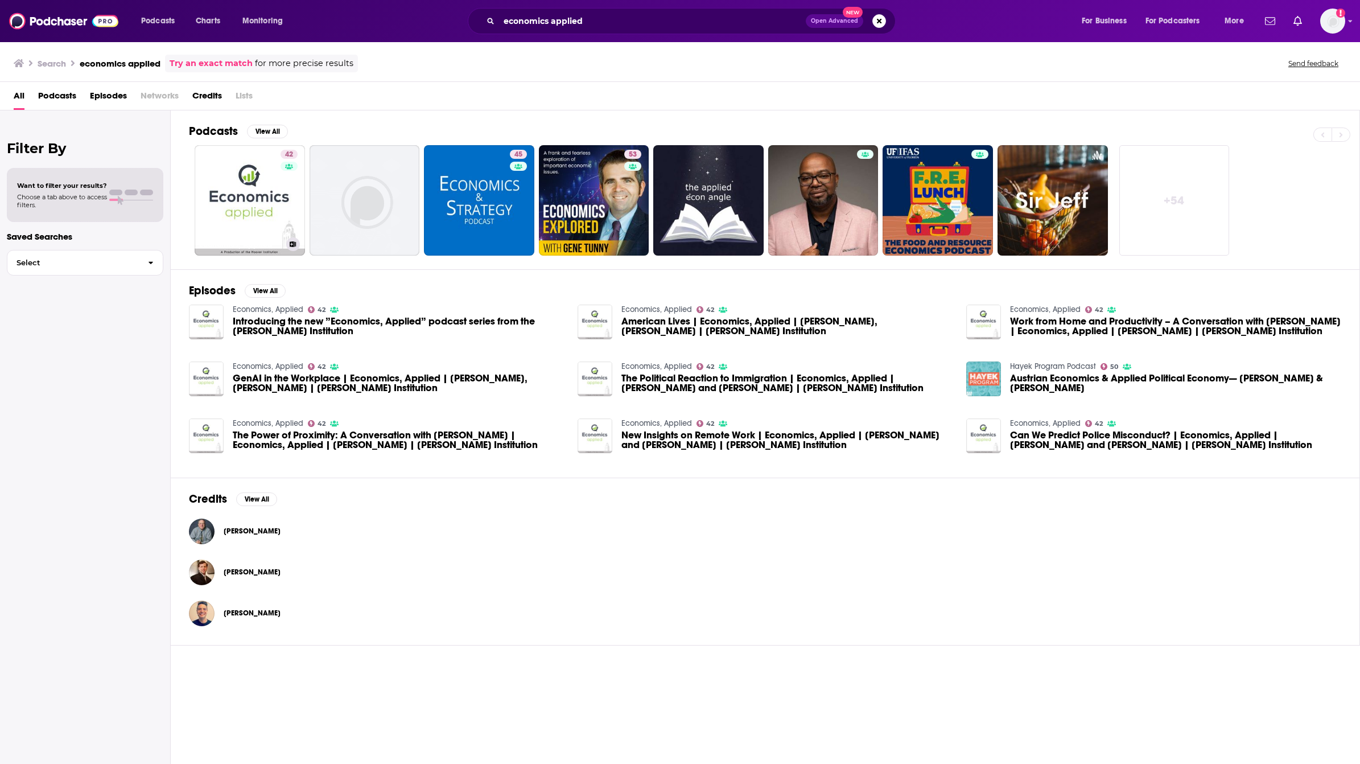  What do you see at coordinates (120, 63) in the screenshot?
I see `h3: economics applied` at bounding box center [120, 63].